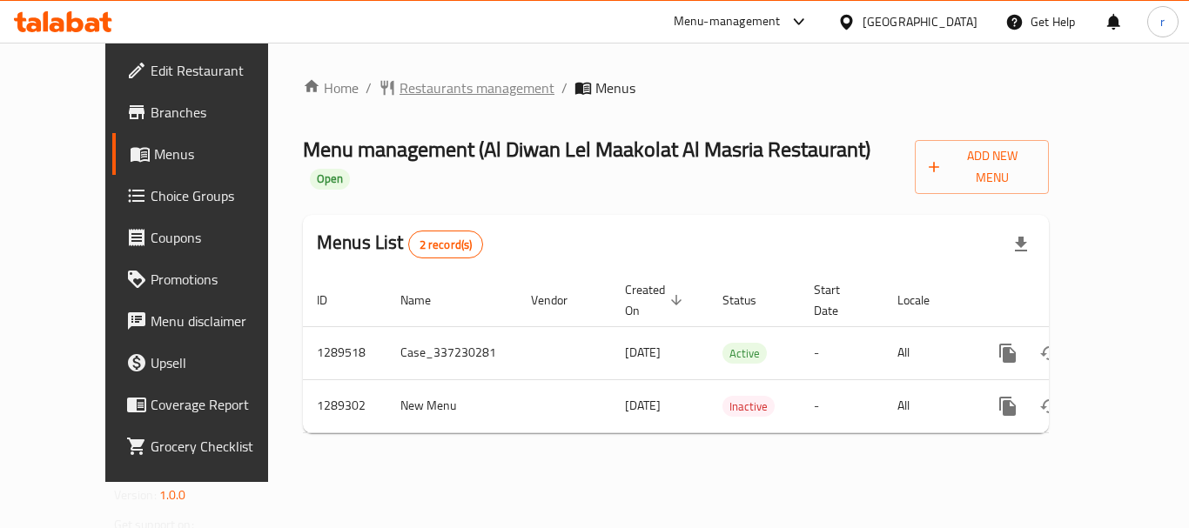  I want to click on td: 1289518, so click(345, 352).